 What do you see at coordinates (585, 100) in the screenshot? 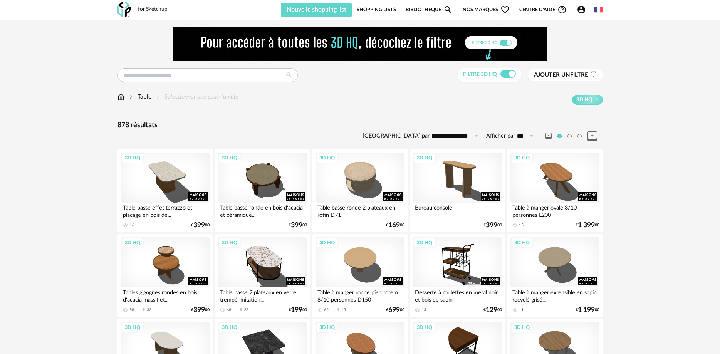
I see `span: 3D HQ` at bounding box center [585, 100].